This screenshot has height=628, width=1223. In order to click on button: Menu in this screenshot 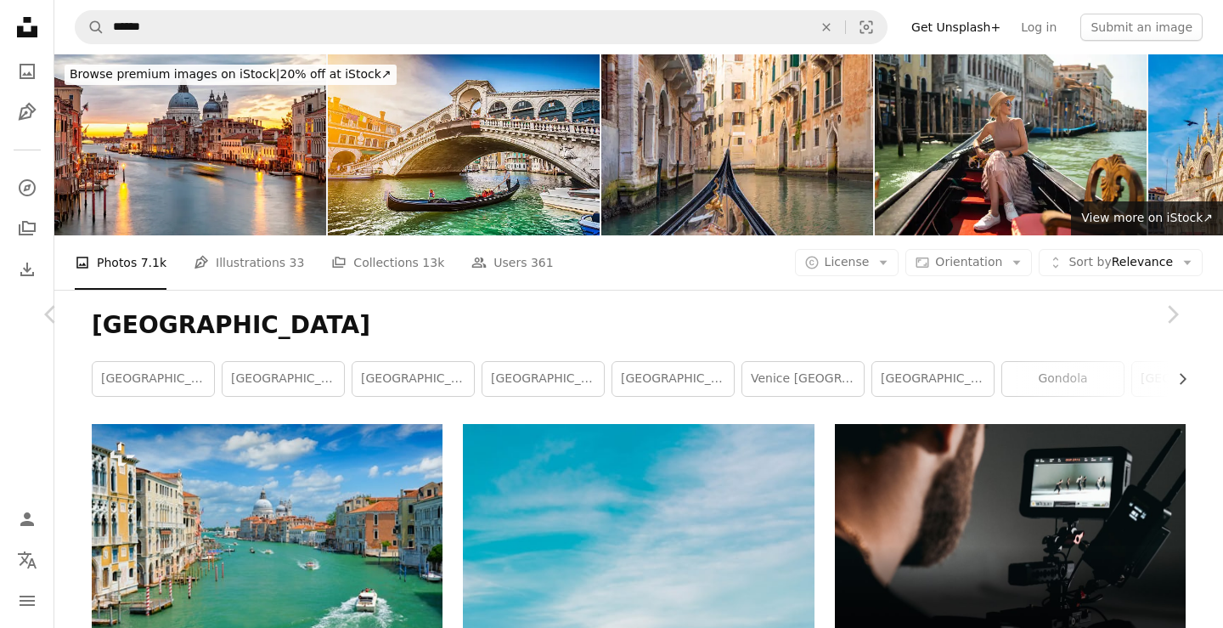, I will do `click(27, 600)`.